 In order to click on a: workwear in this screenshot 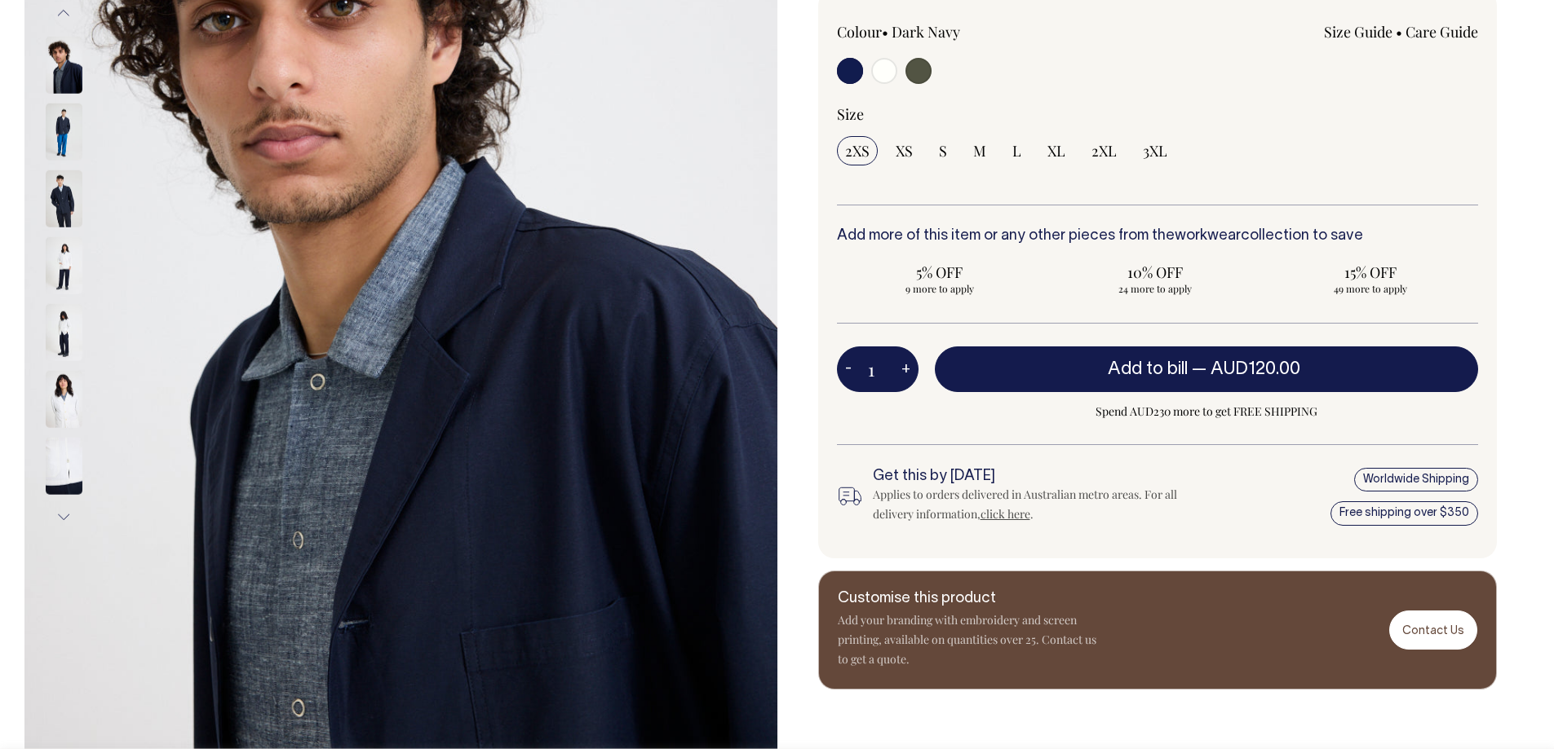, I will do `click(1207, 236)`.